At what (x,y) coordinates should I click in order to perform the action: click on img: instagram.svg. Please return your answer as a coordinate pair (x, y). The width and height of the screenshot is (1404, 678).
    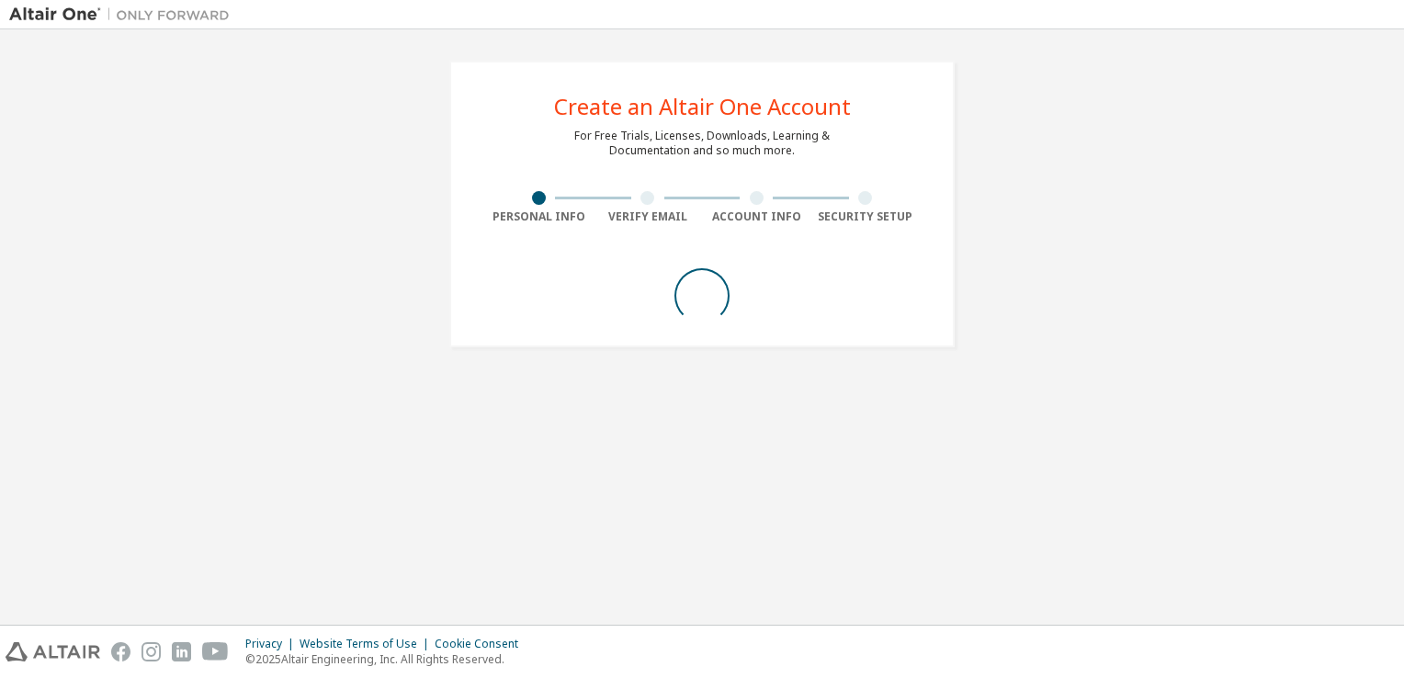
    Looking at the image, I should click on (151, 652).